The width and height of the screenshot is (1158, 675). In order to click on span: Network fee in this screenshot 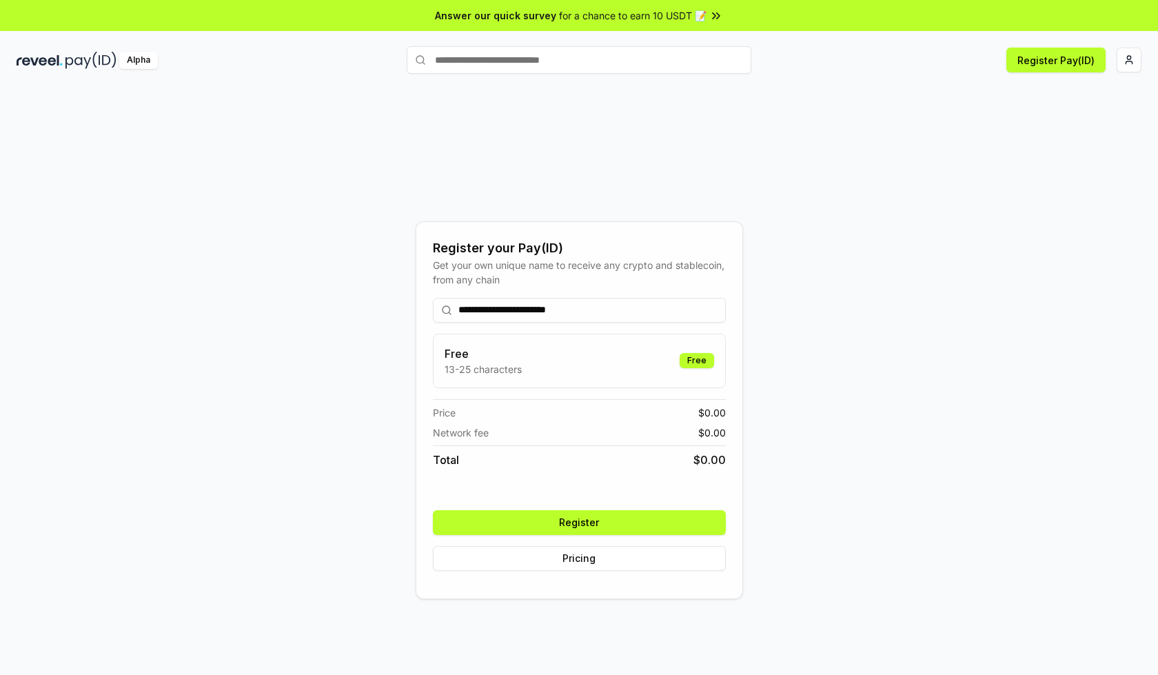, I will do `click(461, 432)`.